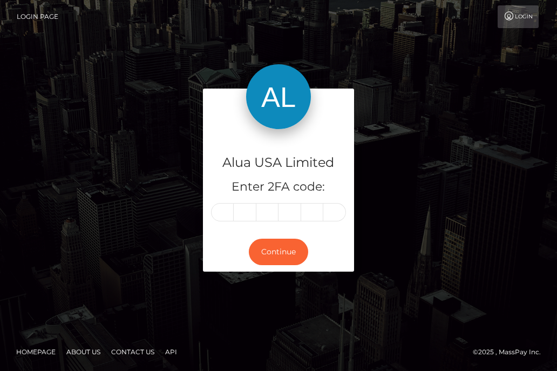  What do you see at coordinates (511, 352) in the screenshot?
I see `div: © 2025 , MassPay Inc.` at bounding box center [511, 352].